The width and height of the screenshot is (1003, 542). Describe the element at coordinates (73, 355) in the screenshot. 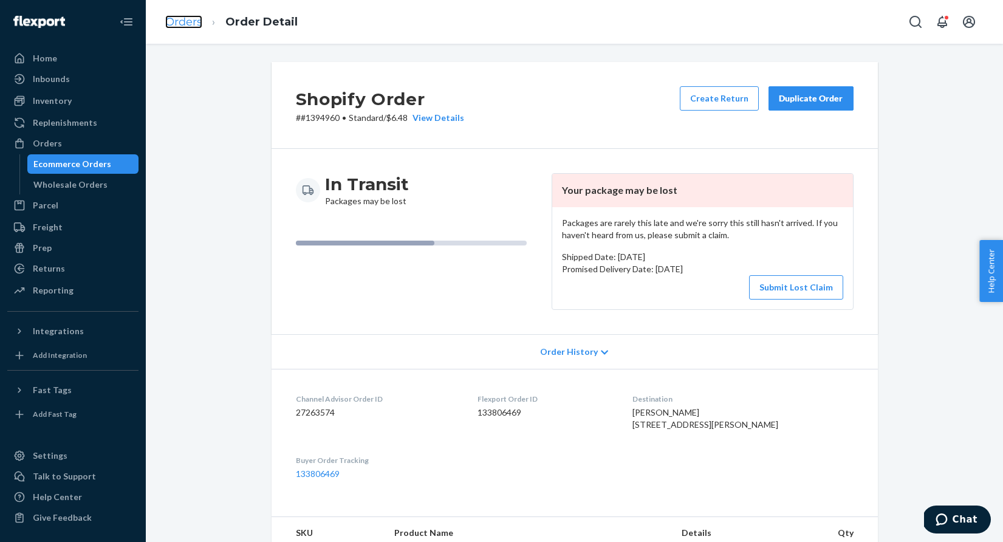

I see `a: Add Integration` at that location.